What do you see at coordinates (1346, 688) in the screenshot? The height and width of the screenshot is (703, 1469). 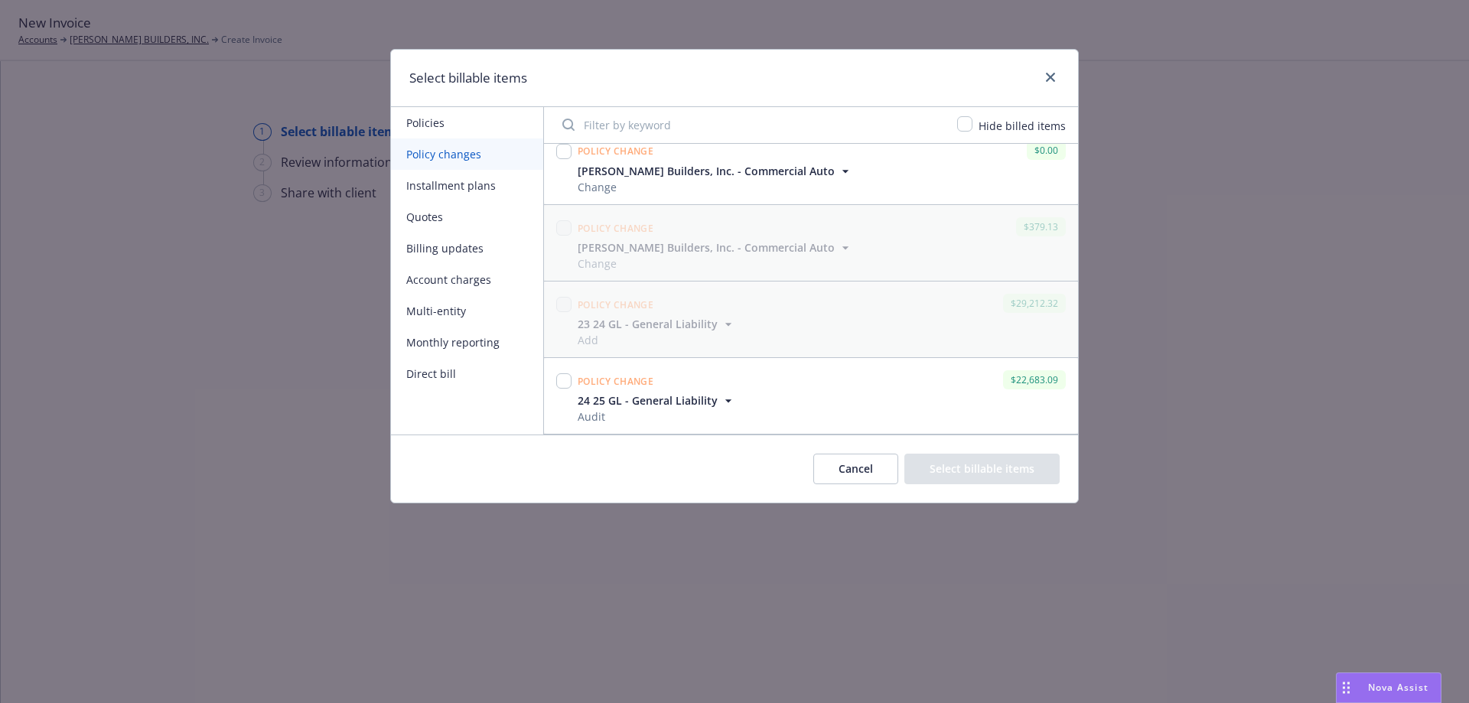 I see `div: Drag to move` at bounding box center [1346, 688].